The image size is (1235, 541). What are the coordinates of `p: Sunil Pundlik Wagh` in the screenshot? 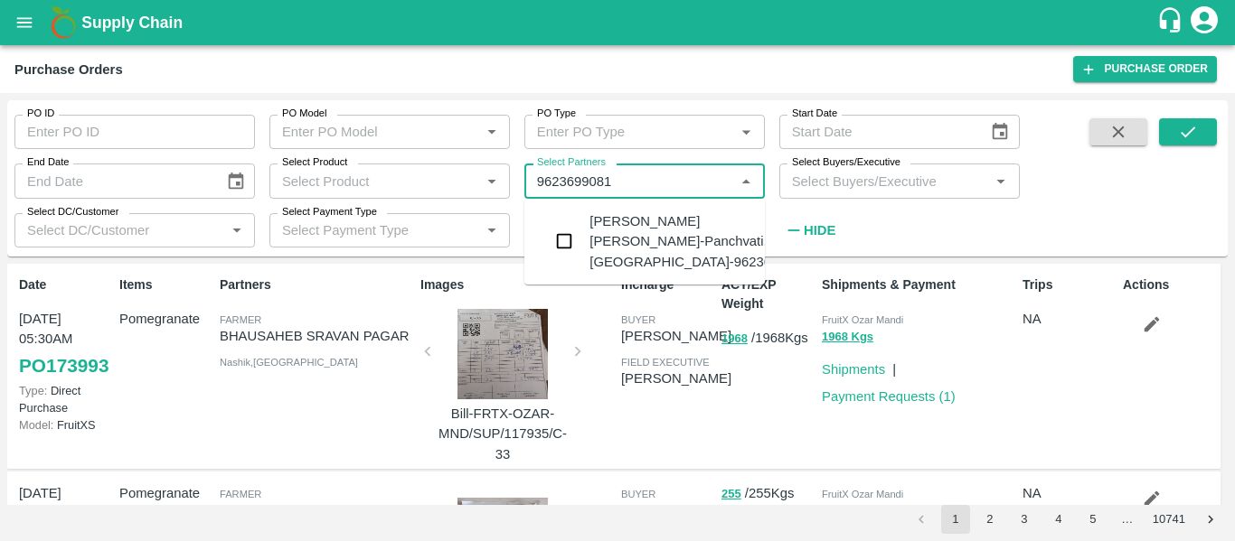 It's located at (316, 511).